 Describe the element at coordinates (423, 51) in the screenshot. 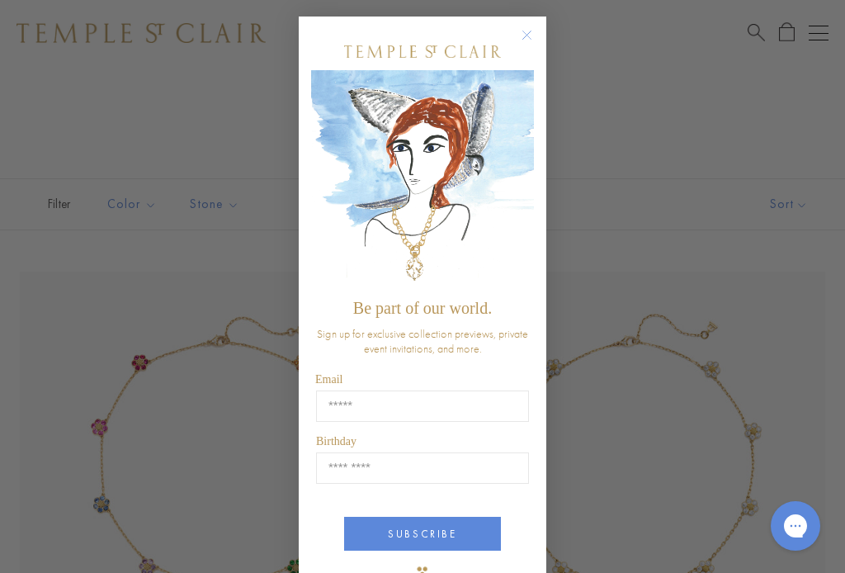

I see `img: Temple St. Clair` at that location.